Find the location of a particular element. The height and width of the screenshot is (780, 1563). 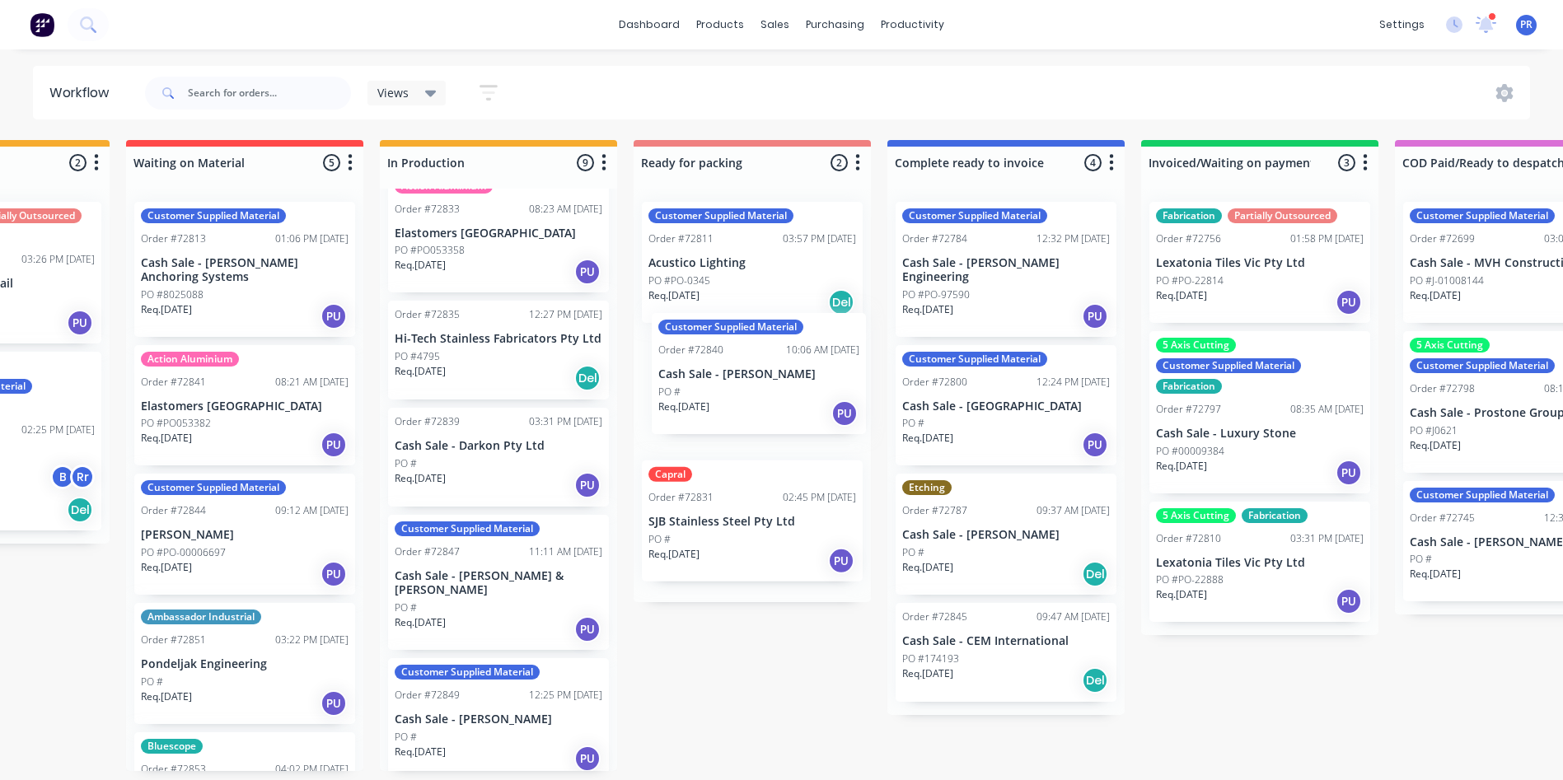

div: products is located at coordinates (720, 25).